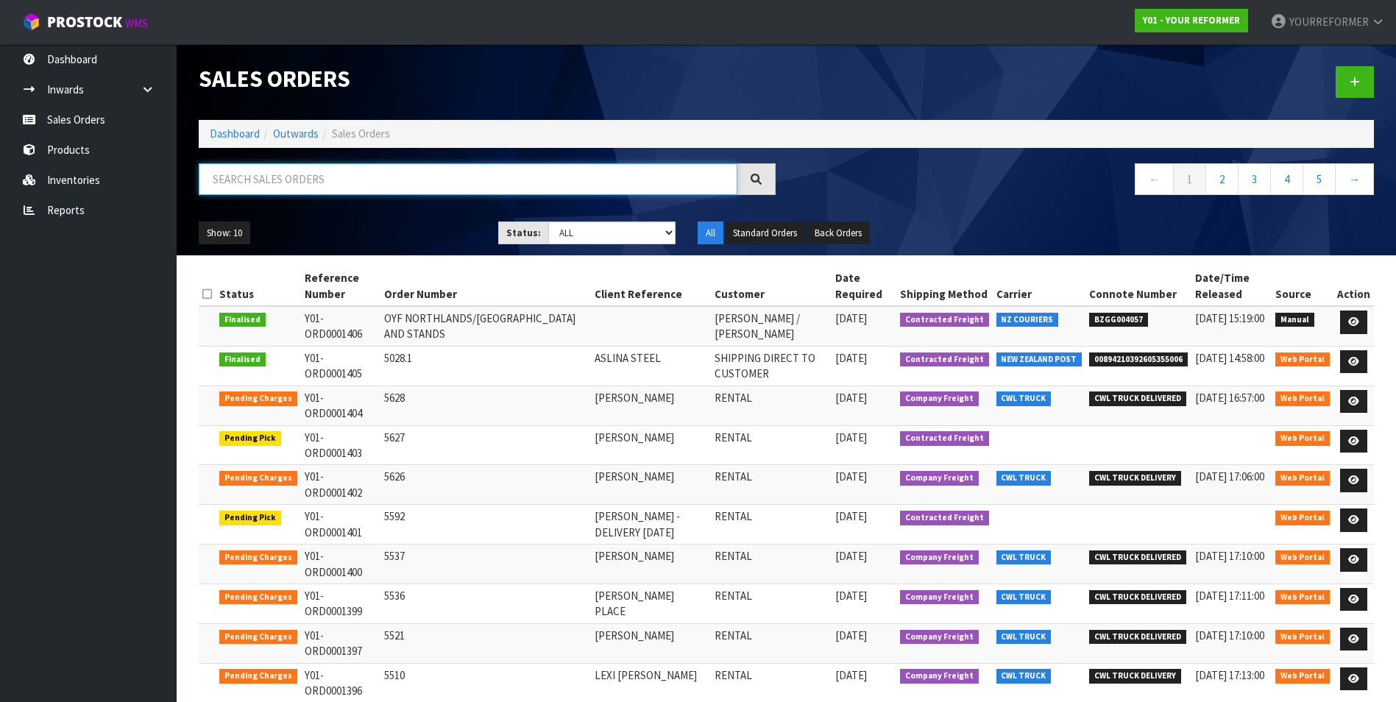 The width and height of the screenshot is (1396, 702). Describe the element at coordinates (486, 286) in the screenshot. I see `th: Order Number` at that location.